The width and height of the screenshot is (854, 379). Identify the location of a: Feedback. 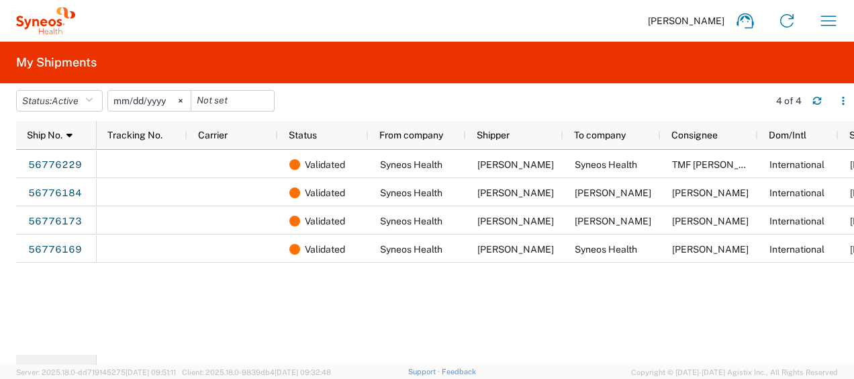
(459, 371).